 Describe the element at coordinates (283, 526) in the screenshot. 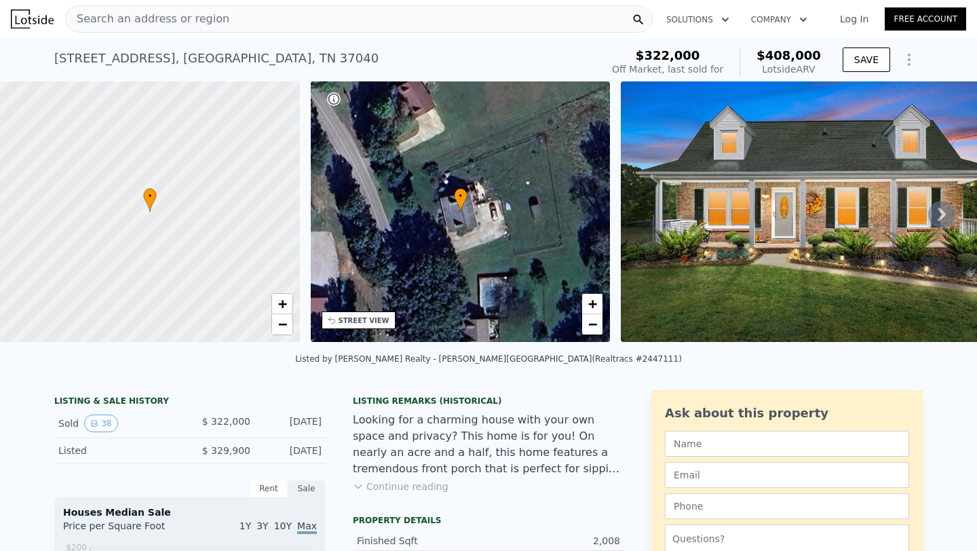

I see `span: 10Y` at that location.